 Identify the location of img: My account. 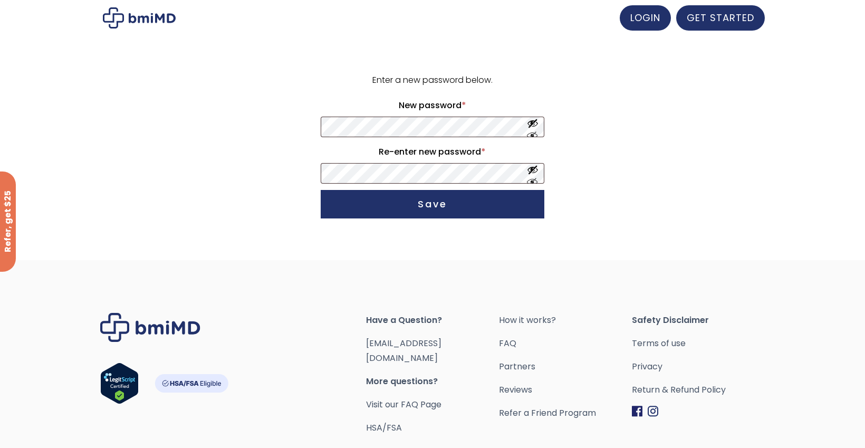
(139, 18).